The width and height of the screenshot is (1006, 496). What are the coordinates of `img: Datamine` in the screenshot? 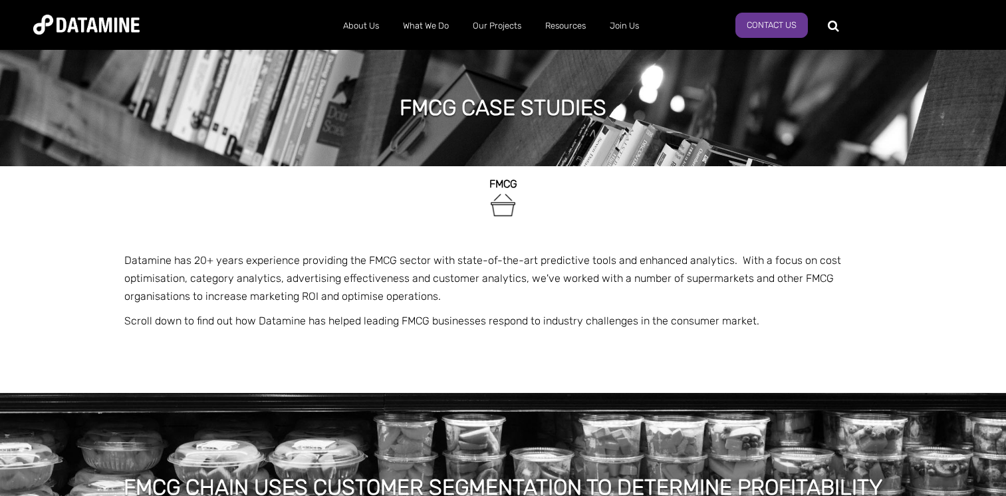 It's located at (86, 25).